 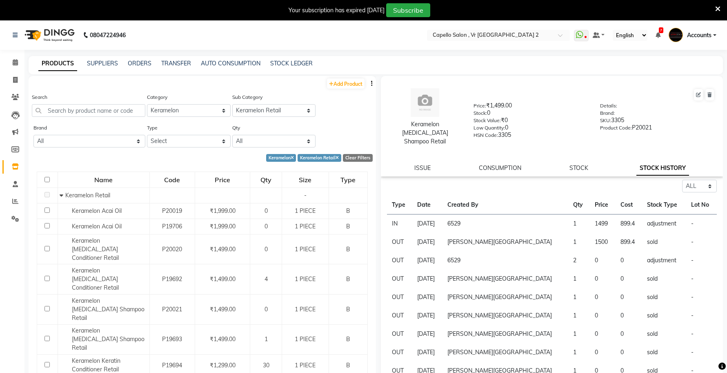 I want to click on span: Accounts, so click(x=699, y=35).